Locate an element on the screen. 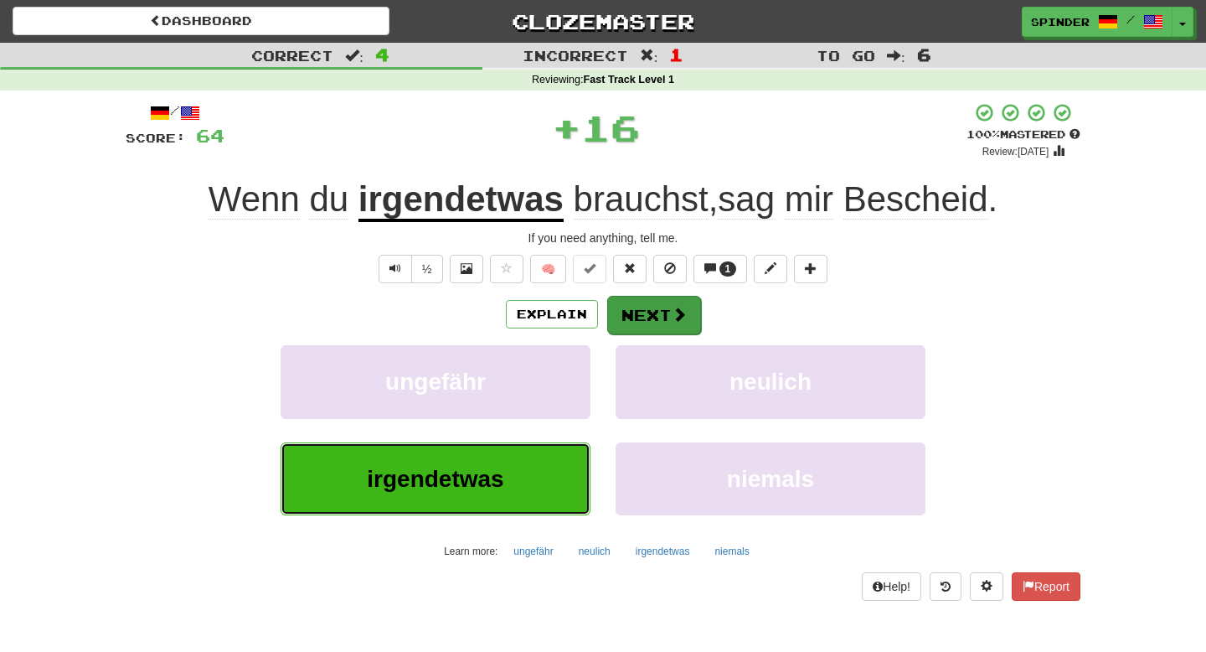 Image resolution: width=1206 pixels, height=652 pixels. a: Dashboard is located at coordinates (201, 21).